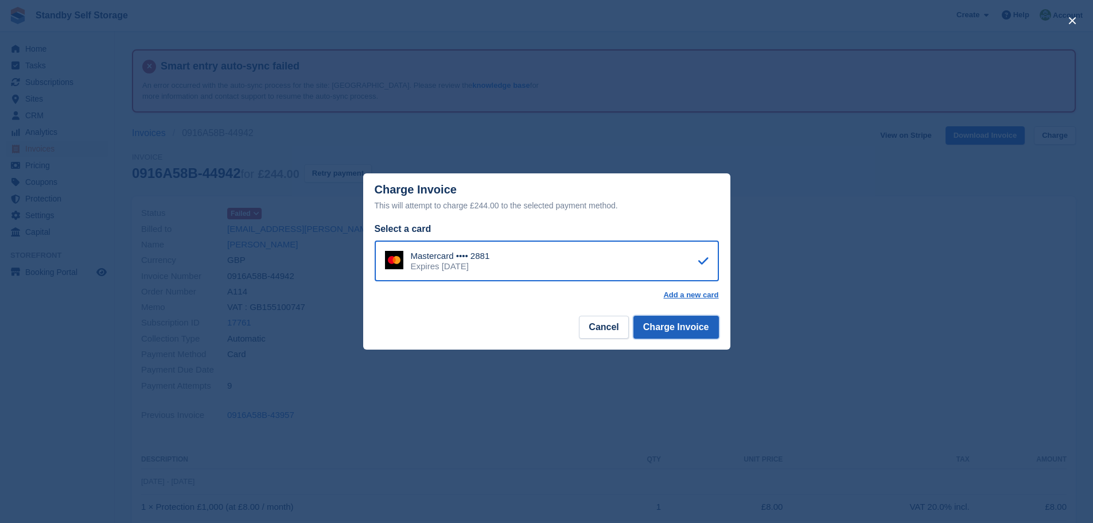 This screenshot has width=1093, height=523. Describe the element at coordinates (1072, 21) in the screenshot. I see `button: close` at that location.